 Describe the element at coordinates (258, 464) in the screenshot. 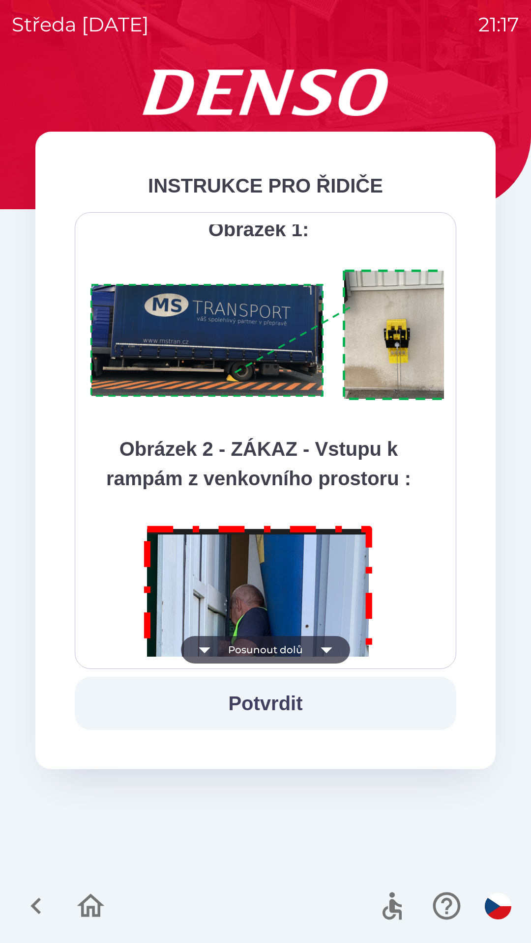

I see `strong: Obrázek 2 - ZÁKAZ - Vstupu k rampám z venkovního prostoru :` at that location.